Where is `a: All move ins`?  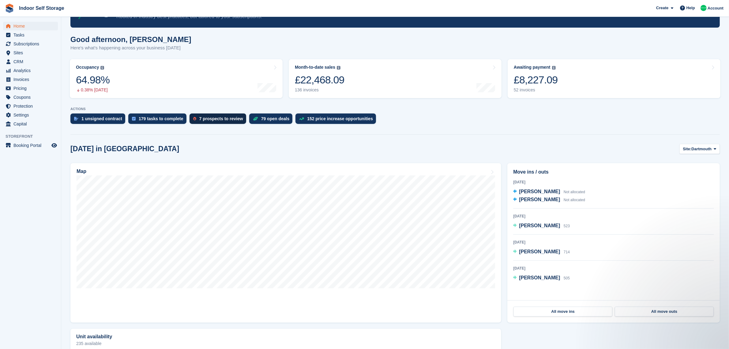
a: All move ins is located at coordinates (563, 311).